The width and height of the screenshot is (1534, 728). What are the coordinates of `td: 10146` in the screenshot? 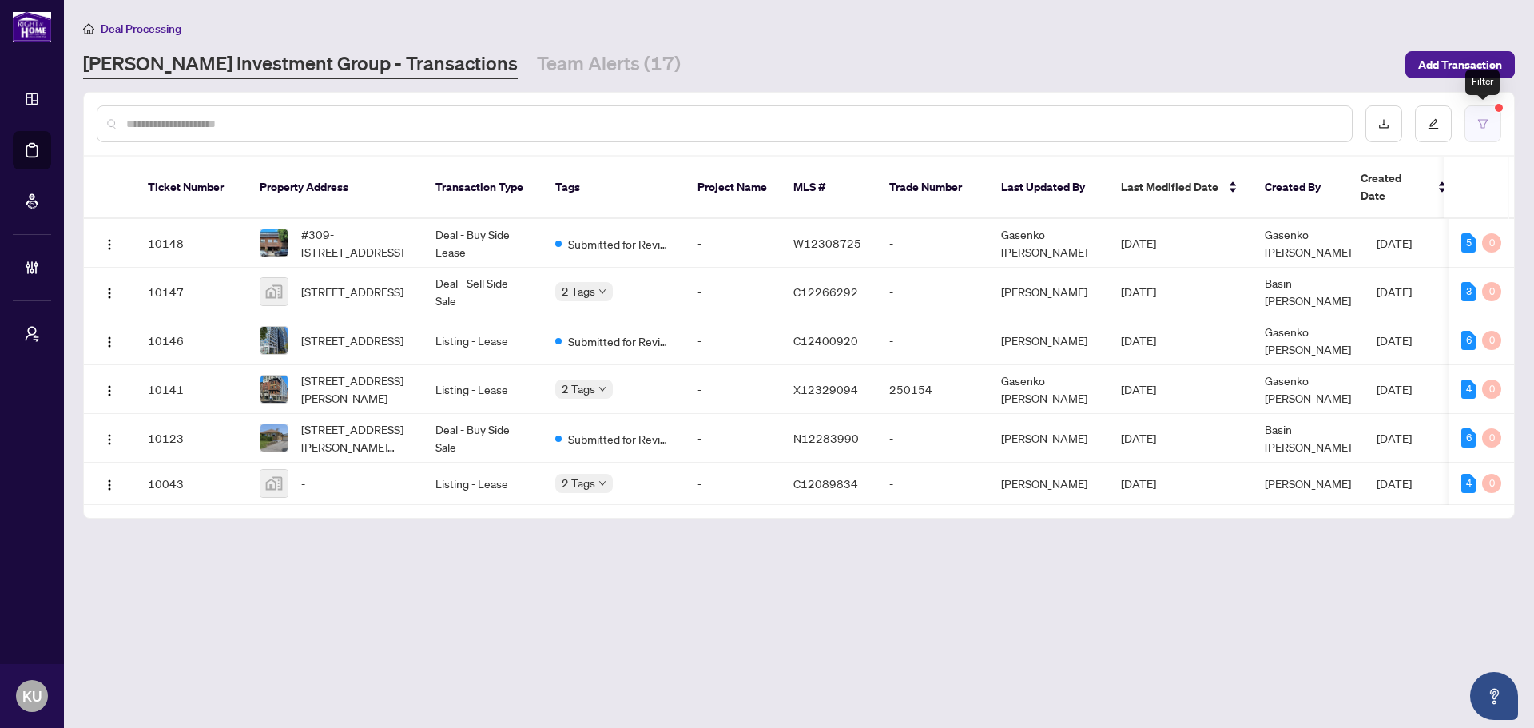 It's located at (191, 340).